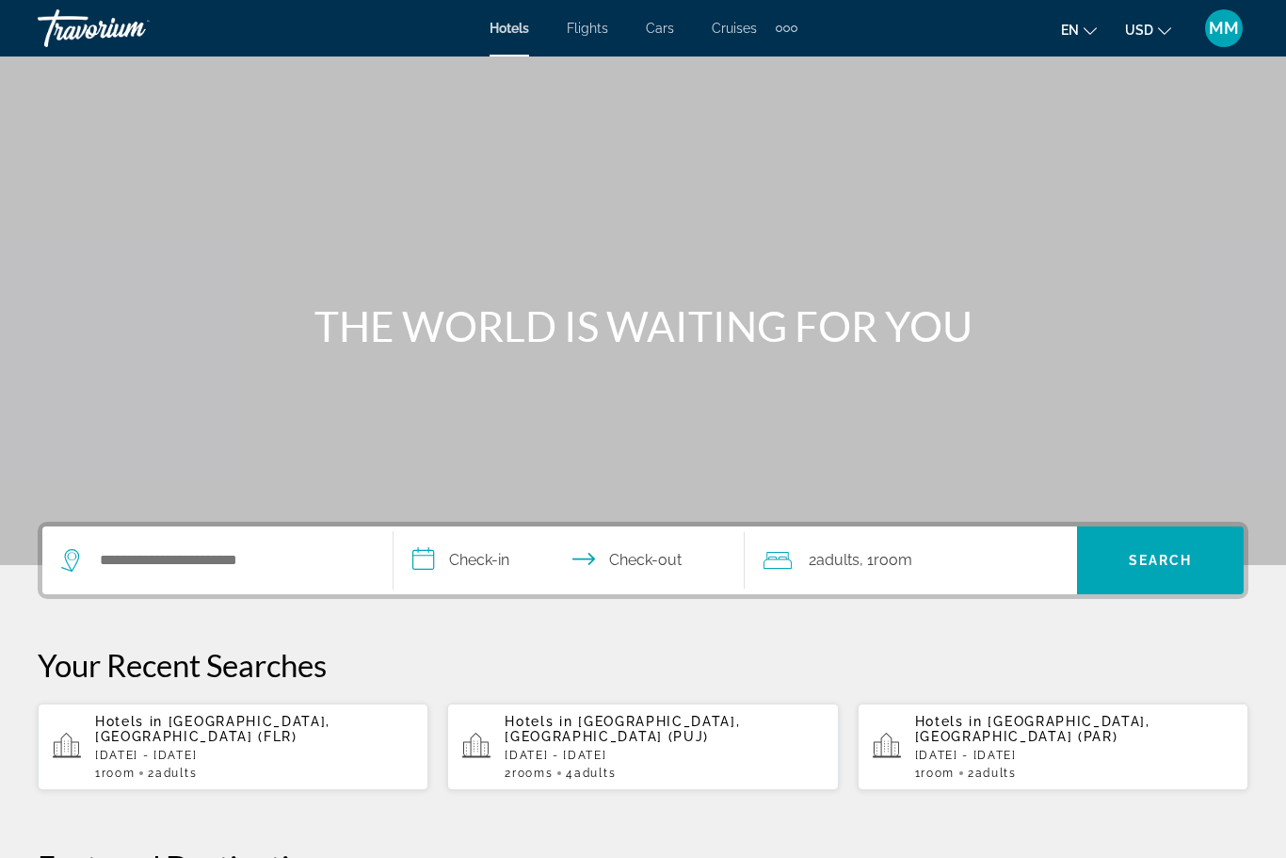  I want to click on button: Extra navigation items, so click(786, 28).